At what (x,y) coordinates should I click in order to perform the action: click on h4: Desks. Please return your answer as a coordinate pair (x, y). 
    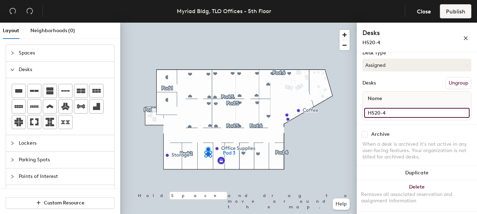
    Looking at the image, I should click on (401, 33).